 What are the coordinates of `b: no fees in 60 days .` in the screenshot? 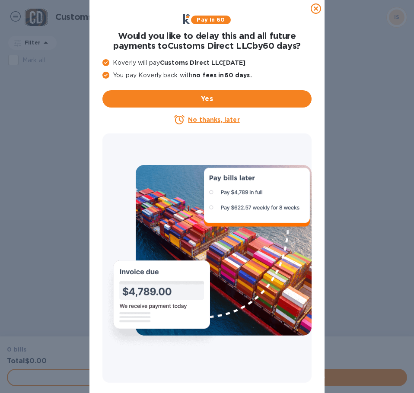 It's located at (222, 75).